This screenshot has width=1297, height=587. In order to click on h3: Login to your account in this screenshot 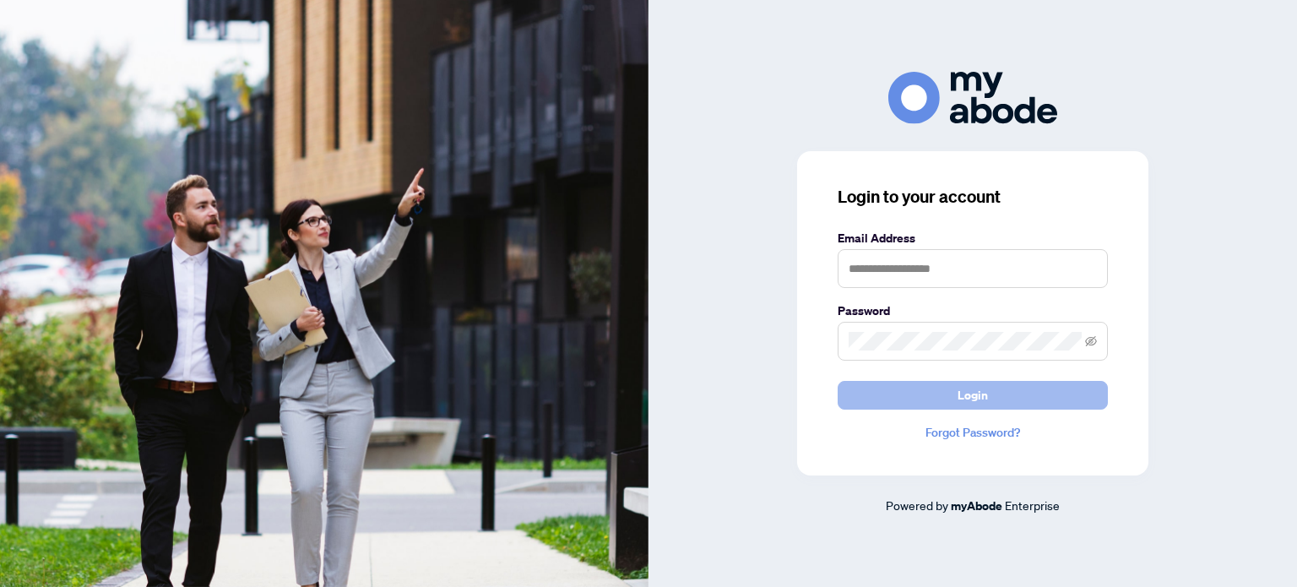, I will do `click(973, 197)`.